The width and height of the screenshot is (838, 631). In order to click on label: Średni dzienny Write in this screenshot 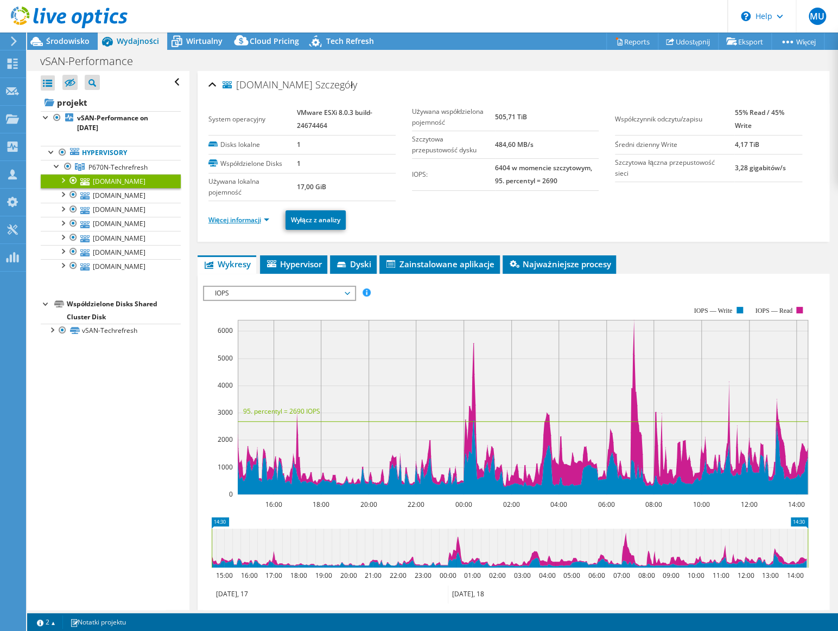, I will do `click(674, 145)`.